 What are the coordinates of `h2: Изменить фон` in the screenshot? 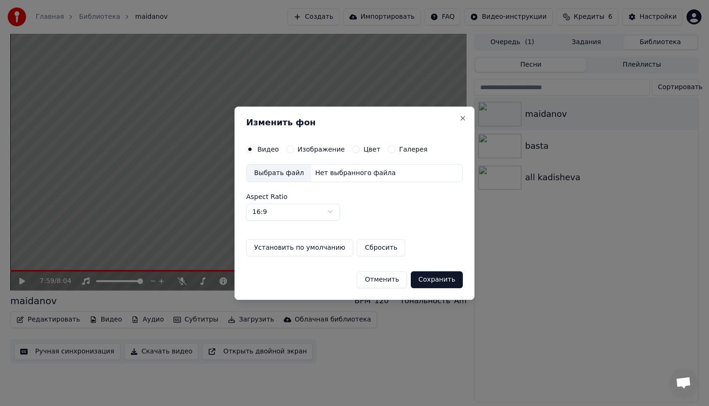 It's located at (355, 122).